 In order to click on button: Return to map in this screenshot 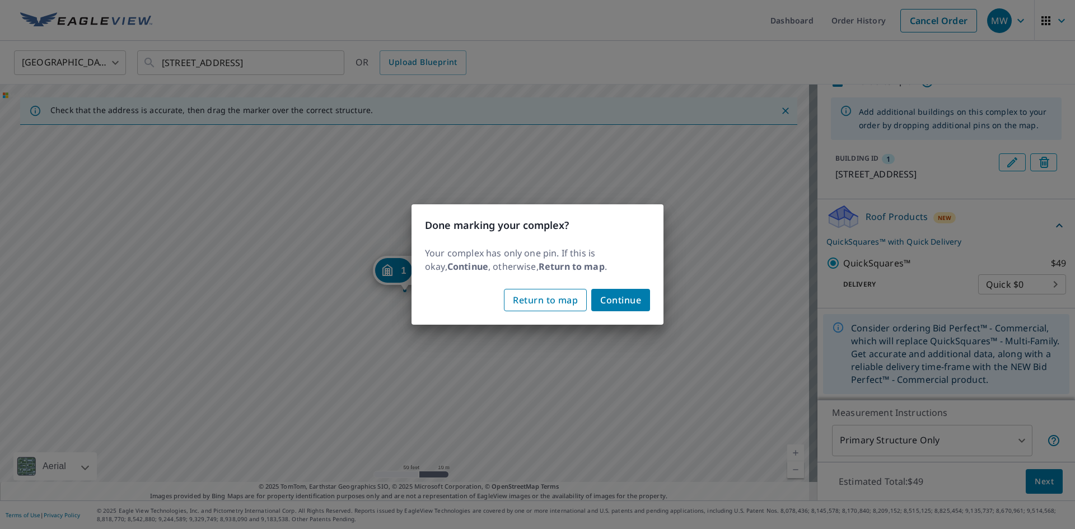, I will do `click(545, 300)`.